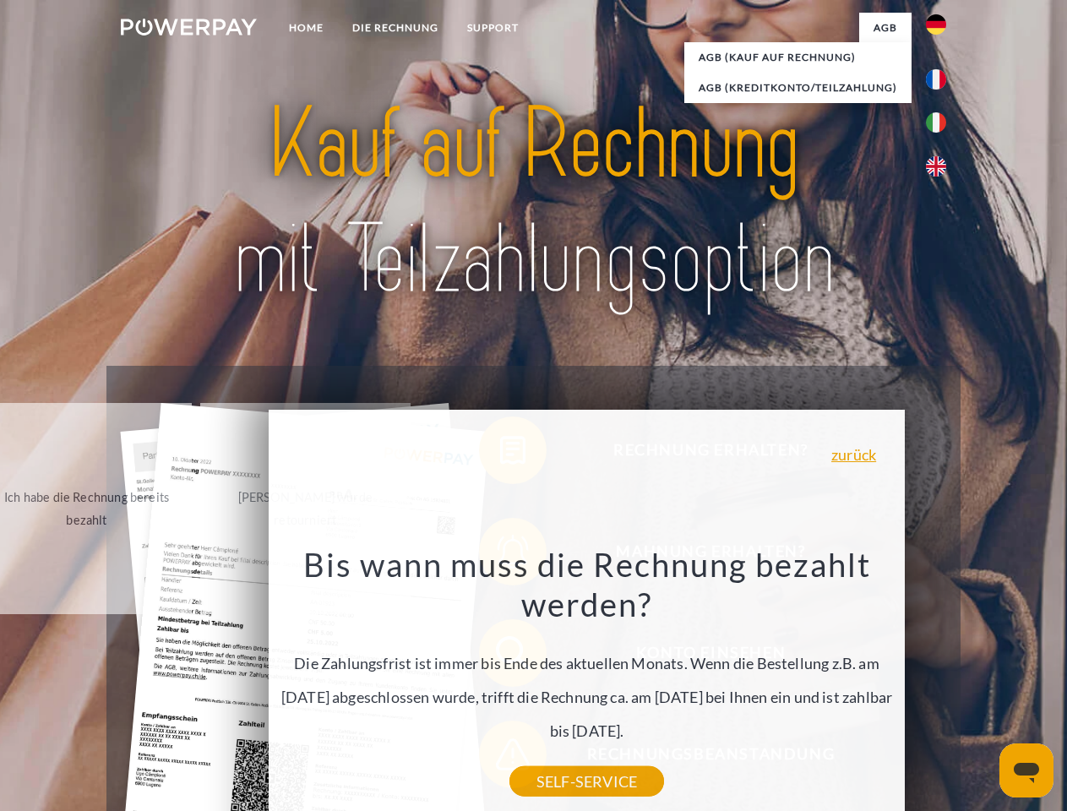 The width and height of the screenshot is (1067, 811). I want to click on a: SUPPORT, so click(492, 28).